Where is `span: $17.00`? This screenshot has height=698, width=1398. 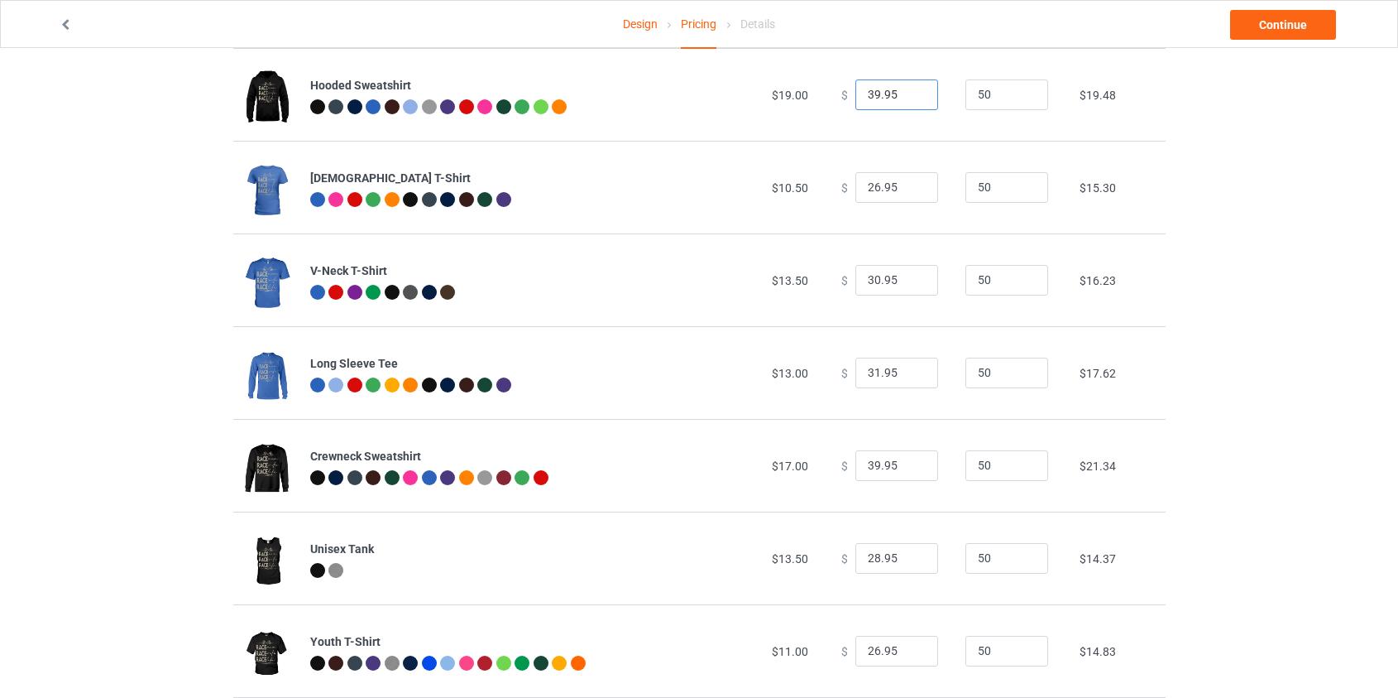 span: $17.00 is located at coordinates (790, 466).